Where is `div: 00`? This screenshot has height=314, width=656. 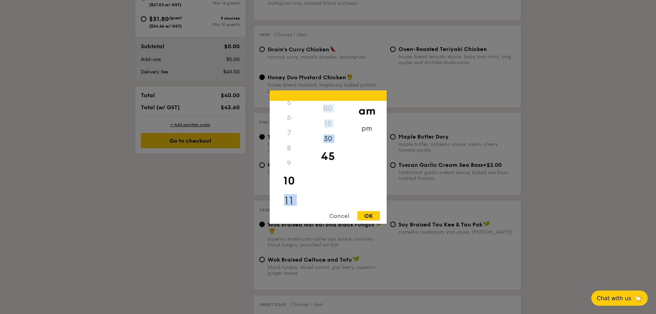 div: 00 is located at coordinates (328, 108).